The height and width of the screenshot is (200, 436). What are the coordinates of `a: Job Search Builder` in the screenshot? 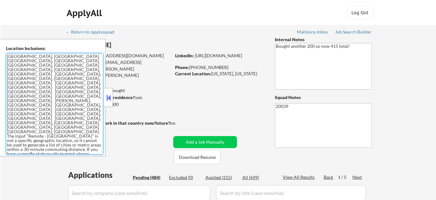 It's located at (354, 33).